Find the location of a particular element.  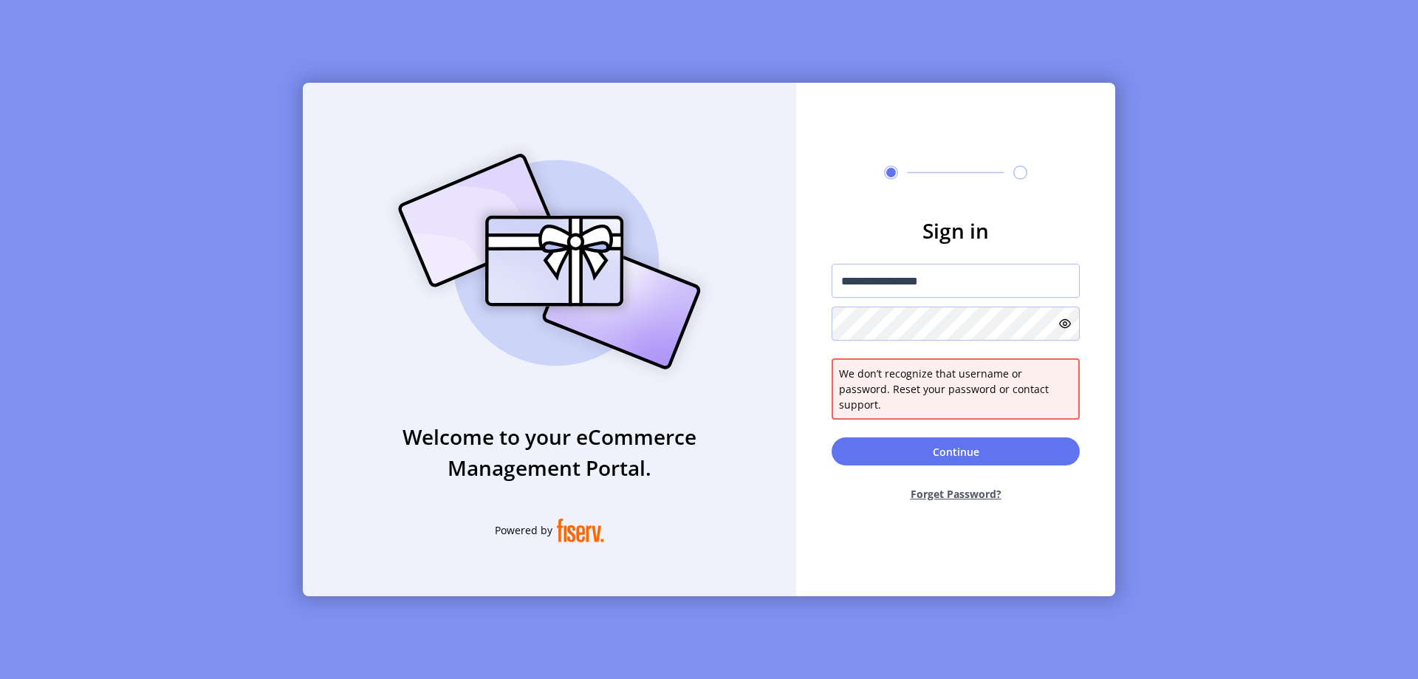

h3: Welcome to your eCommerce Management Portal. is located at coordinates (549, 452).